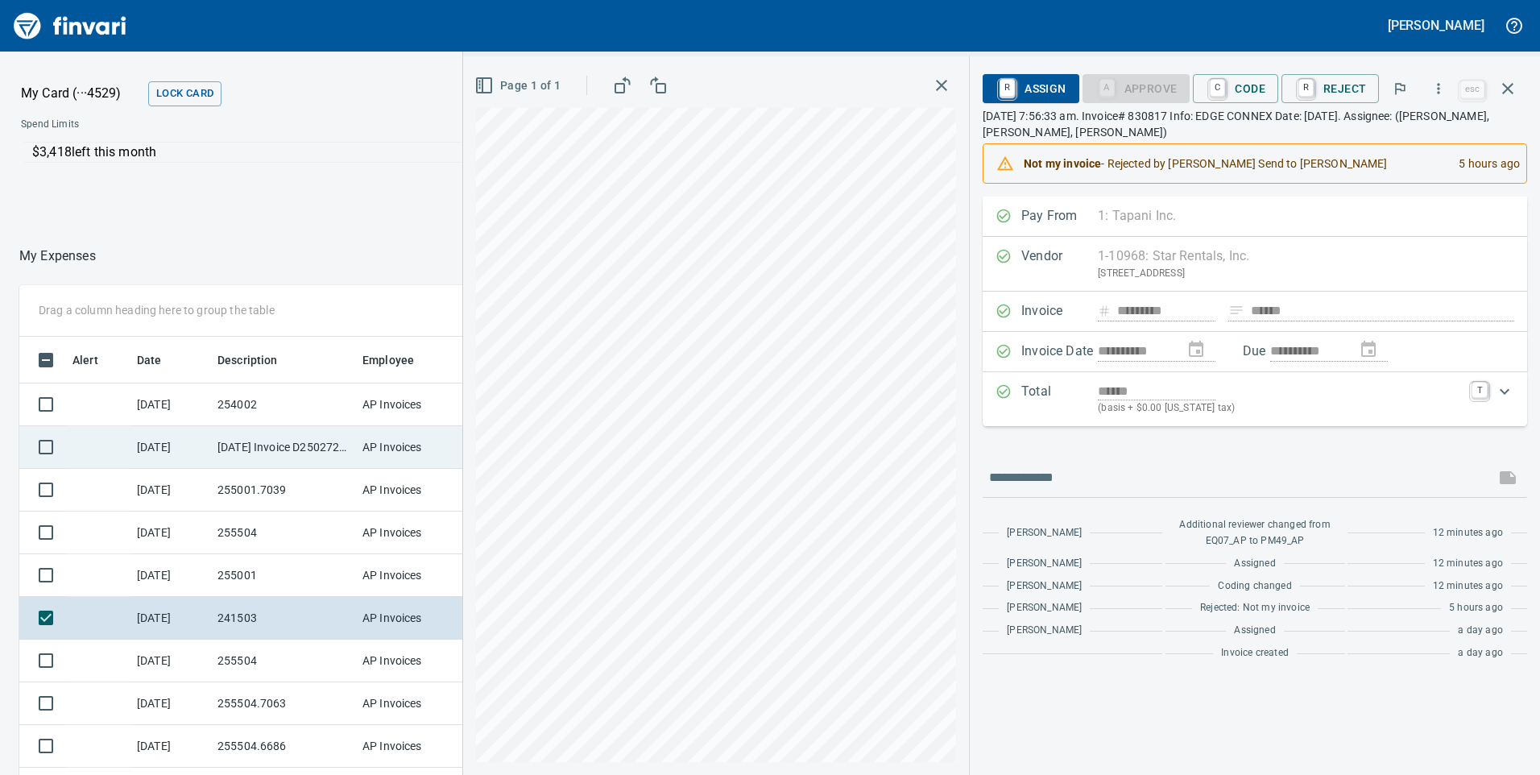  What do you see at coordinates (156, 310) in the screenshot?
I see `p: Drag a column heading here to group the table` at bounding box center [156, 310].